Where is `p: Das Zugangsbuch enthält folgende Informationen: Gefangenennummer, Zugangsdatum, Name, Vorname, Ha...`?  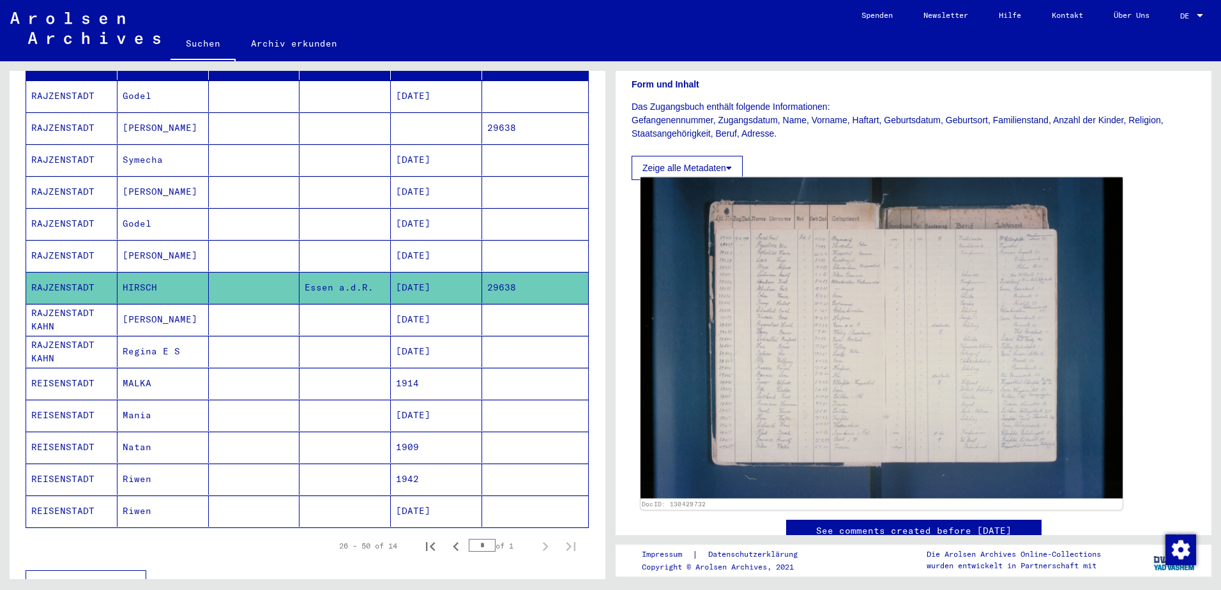
p: Das Zugangsbuch enthält folgende Informationen: Gefangenennummer, Zugangsdatum, Name, Vorname, Ha... is located at coordinates (913, 120).